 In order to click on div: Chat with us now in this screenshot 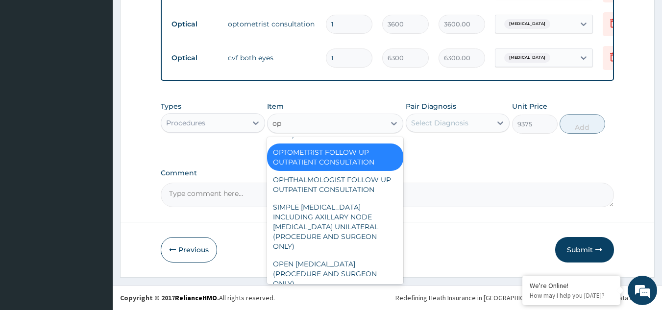, I will do `click(108, 61)`.